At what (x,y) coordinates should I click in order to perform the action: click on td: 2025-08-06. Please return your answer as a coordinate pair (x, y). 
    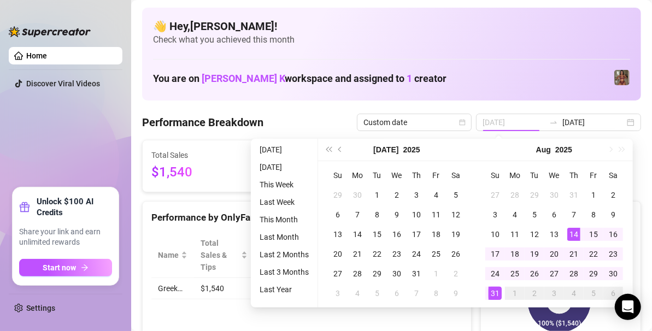
    Looking at the image, I should click on (397, 294).